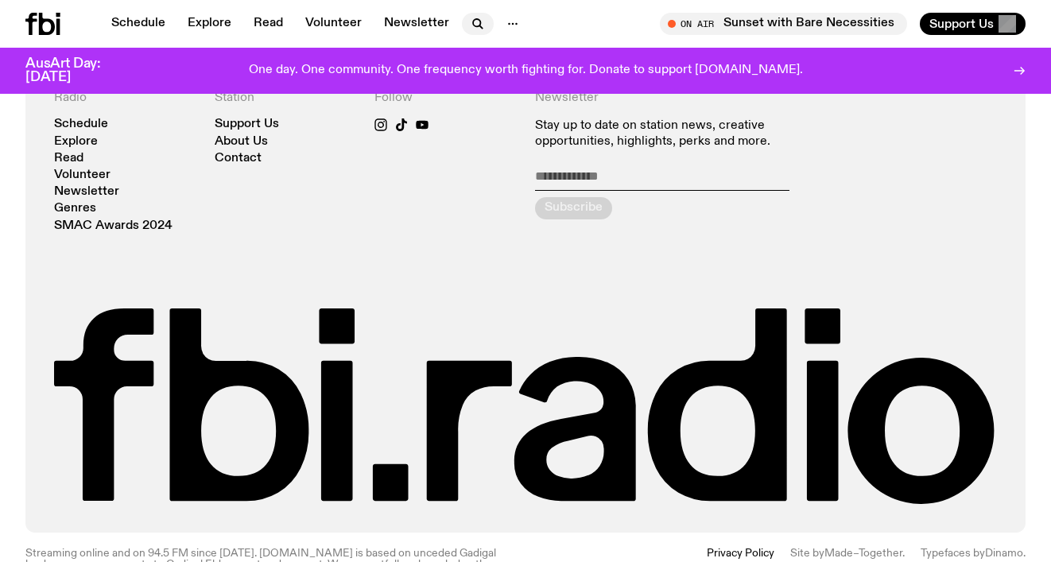  I want to click on a: Genres, so click(75, 208).